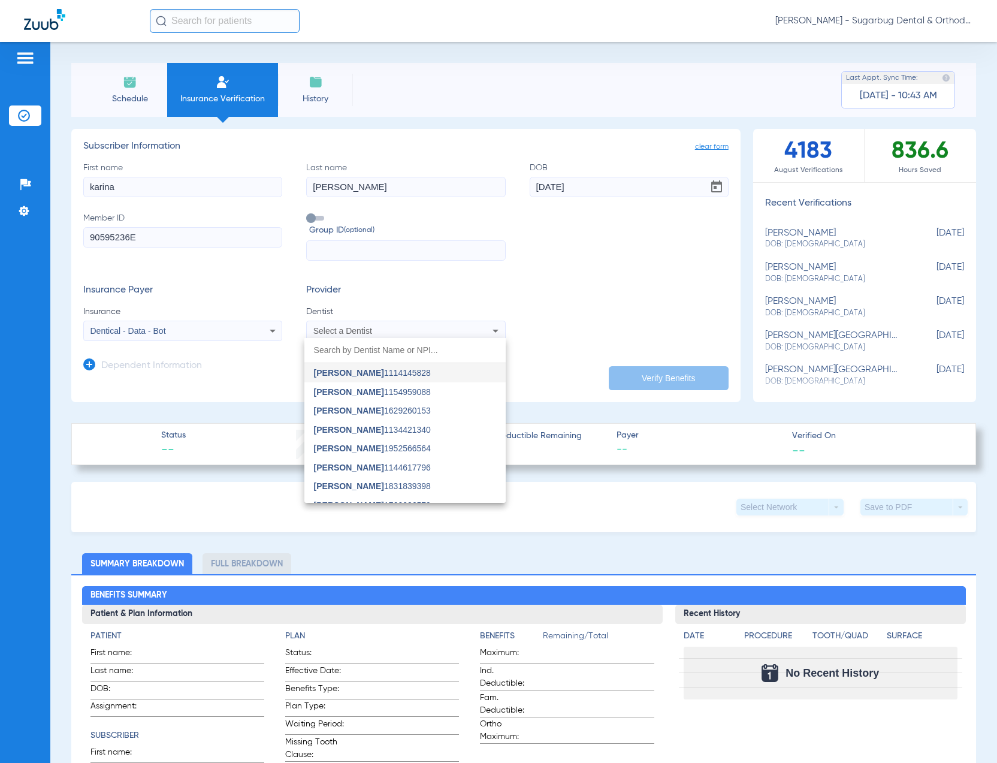 This screenshot has height=763, width=997. I want to click on span: 1134421340, so click(372, 430).